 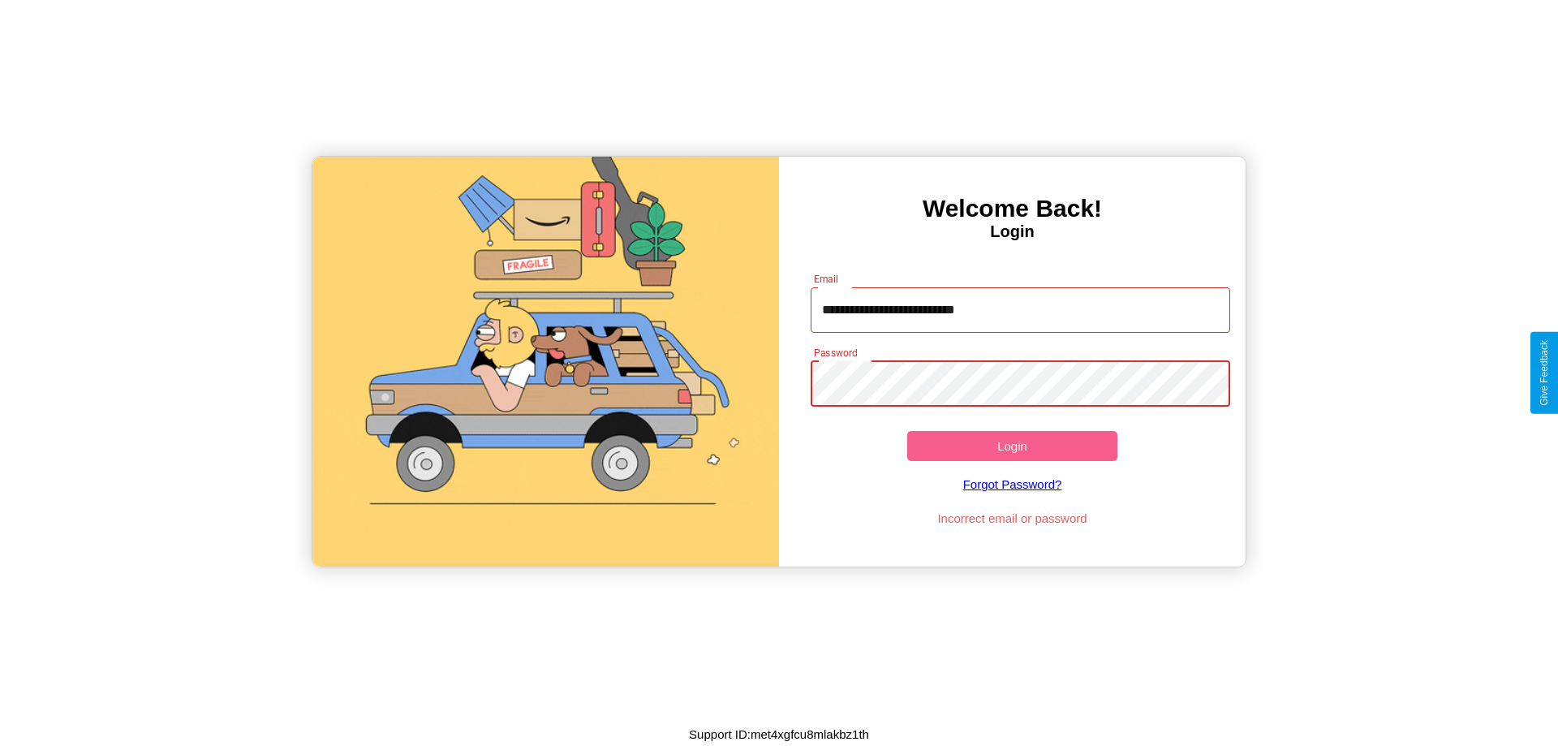 I want to click on img: gif, so click(x=545, y=361).